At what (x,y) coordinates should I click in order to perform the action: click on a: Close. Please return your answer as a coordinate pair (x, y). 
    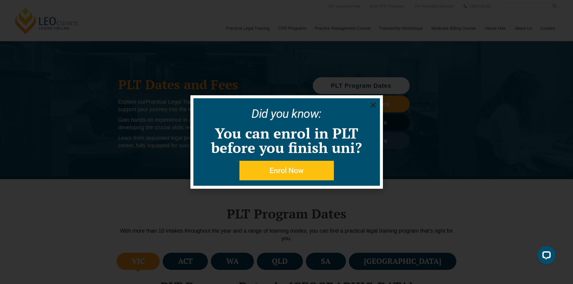
    Looking at the image, I should click on (373, 105).